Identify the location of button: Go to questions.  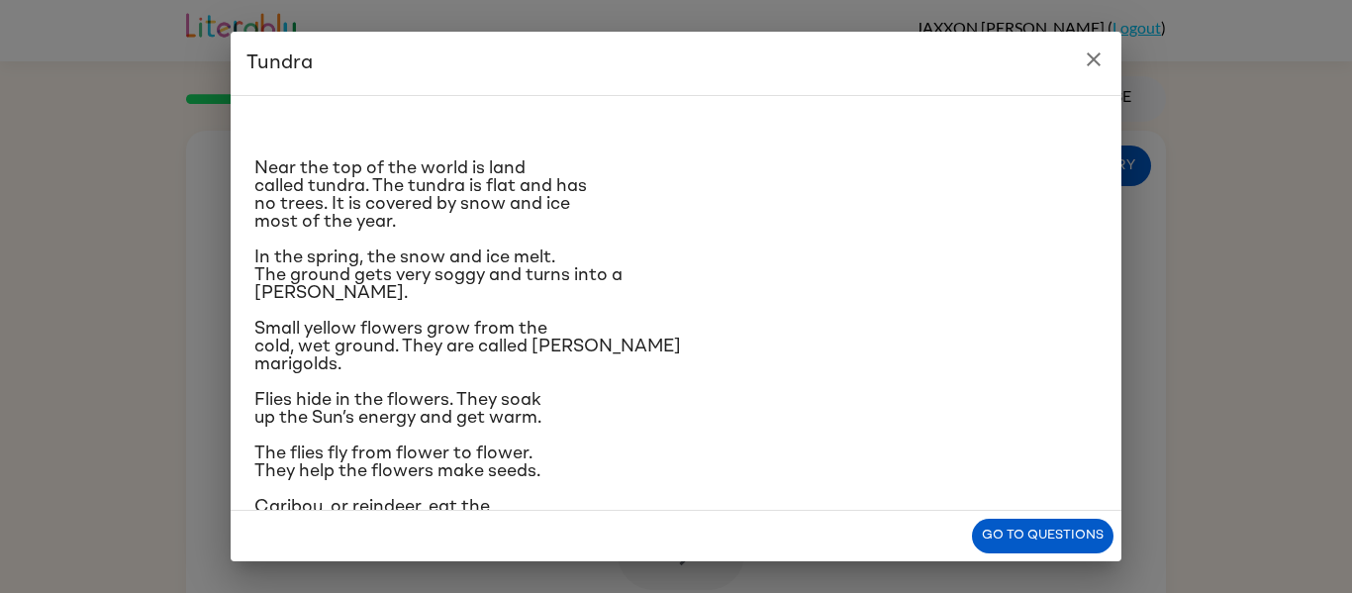
(1042, 535).